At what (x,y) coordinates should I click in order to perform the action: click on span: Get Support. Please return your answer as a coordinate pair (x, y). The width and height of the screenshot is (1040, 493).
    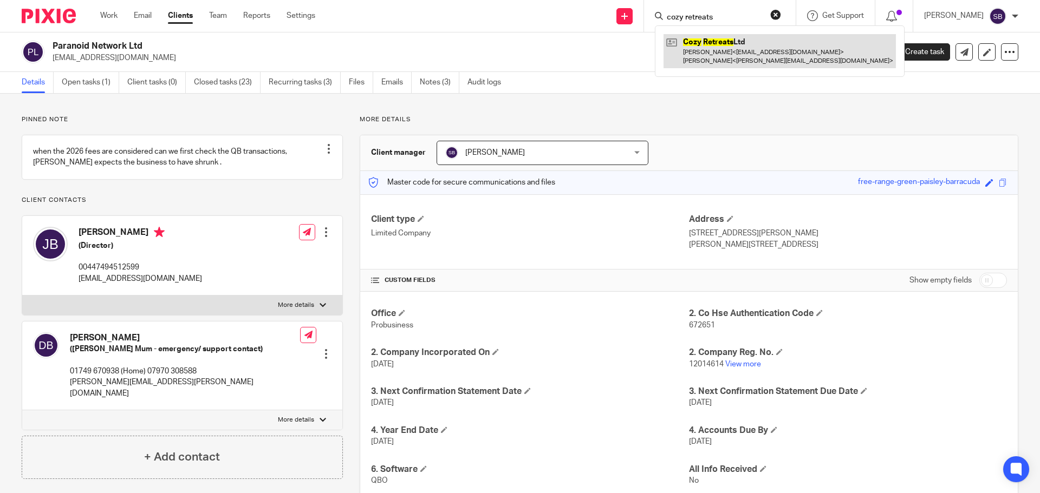
    Looking at the image, I should click on (842, 16).